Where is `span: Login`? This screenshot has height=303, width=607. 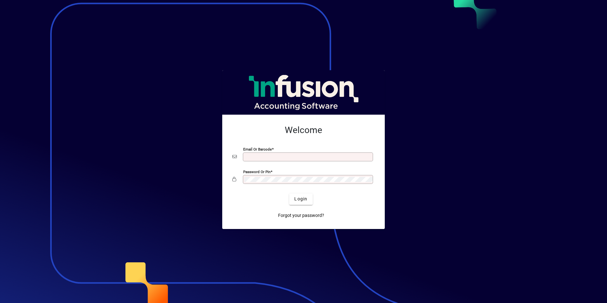 span: Login is located at coordinates (300, 199).